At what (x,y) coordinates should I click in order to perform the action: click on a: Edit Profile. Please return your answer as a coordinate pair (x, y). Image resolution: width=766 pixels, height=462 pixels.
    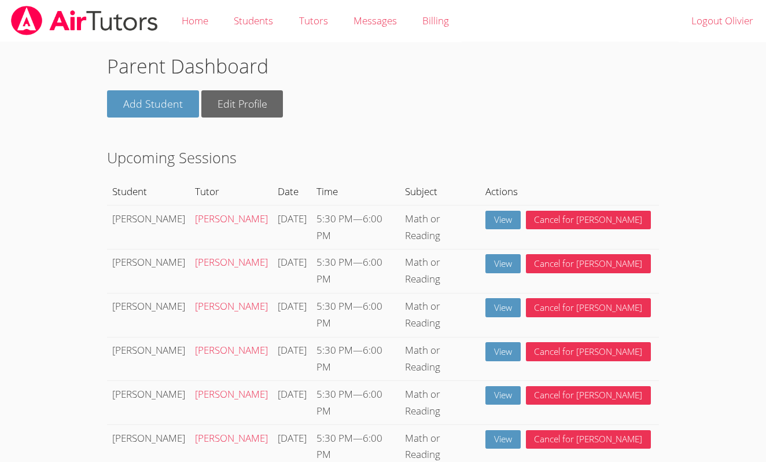
    Looking at the image, I should click on (242, 104).